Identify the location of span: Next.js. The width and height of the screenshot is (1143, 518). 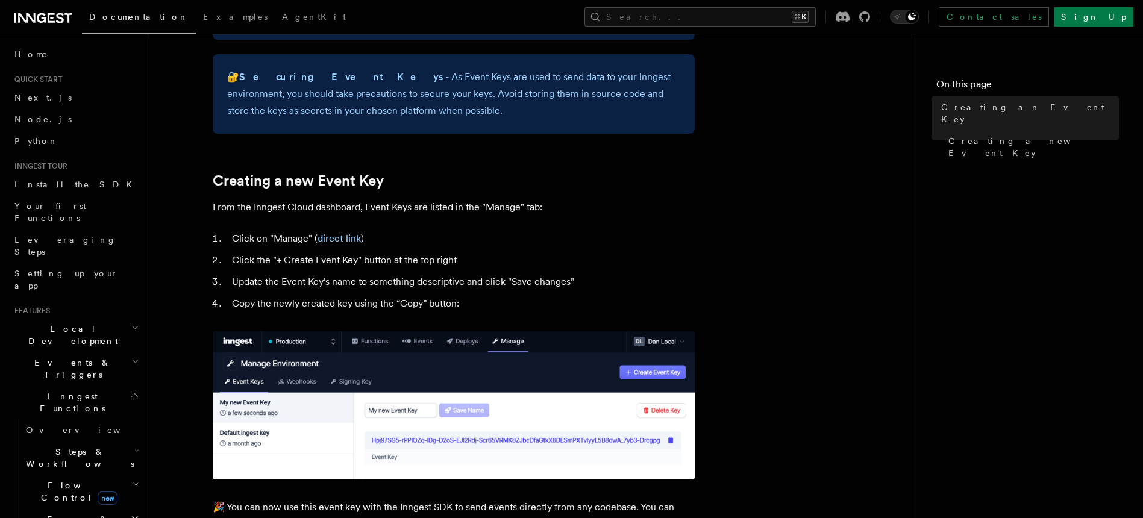
(43, 98).